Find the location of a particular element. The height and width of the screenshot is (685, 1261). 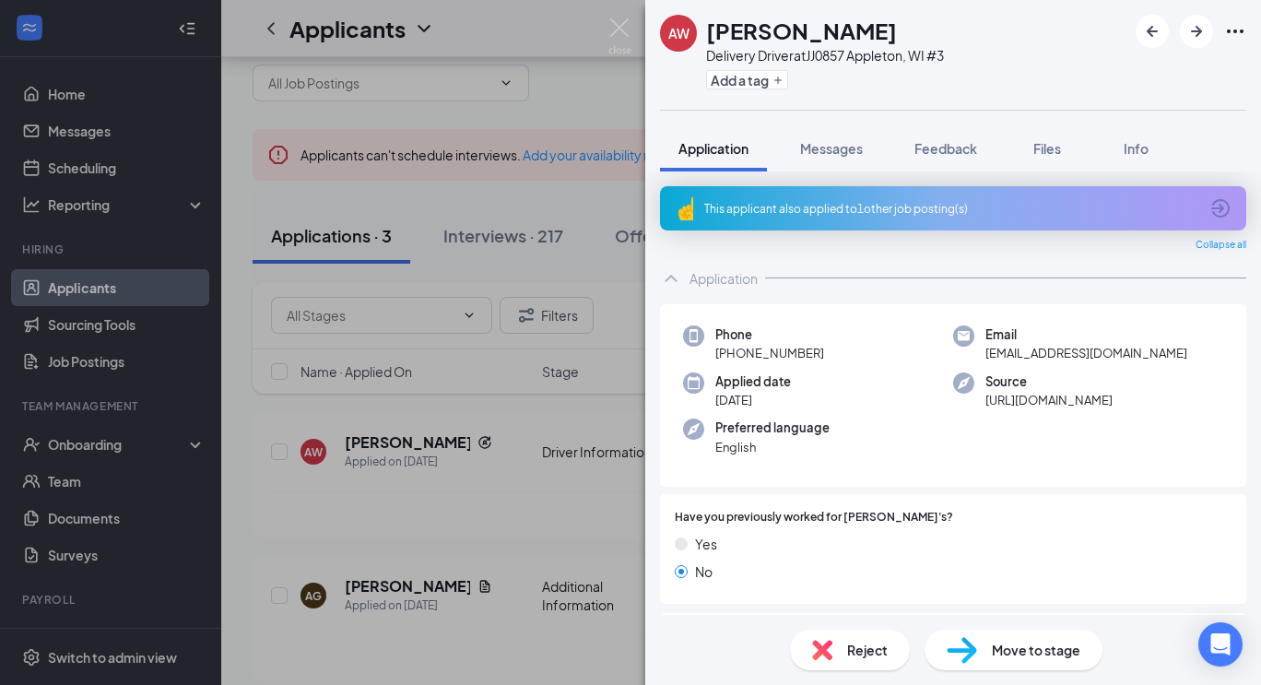

span: Reject is located at coordinates (867, 650).